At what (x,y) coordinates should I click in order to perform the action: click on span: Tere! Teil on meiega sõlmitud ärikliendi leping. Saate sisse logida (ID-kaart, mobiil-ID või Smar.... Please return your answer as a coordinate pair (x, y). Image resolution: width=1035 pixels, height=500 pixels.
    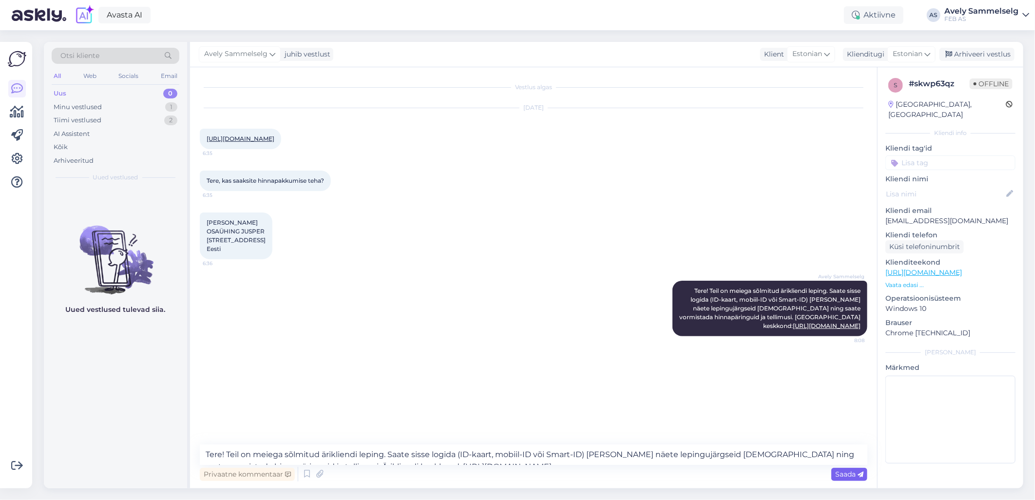
    Looking at the image, I should click on (770, 308).